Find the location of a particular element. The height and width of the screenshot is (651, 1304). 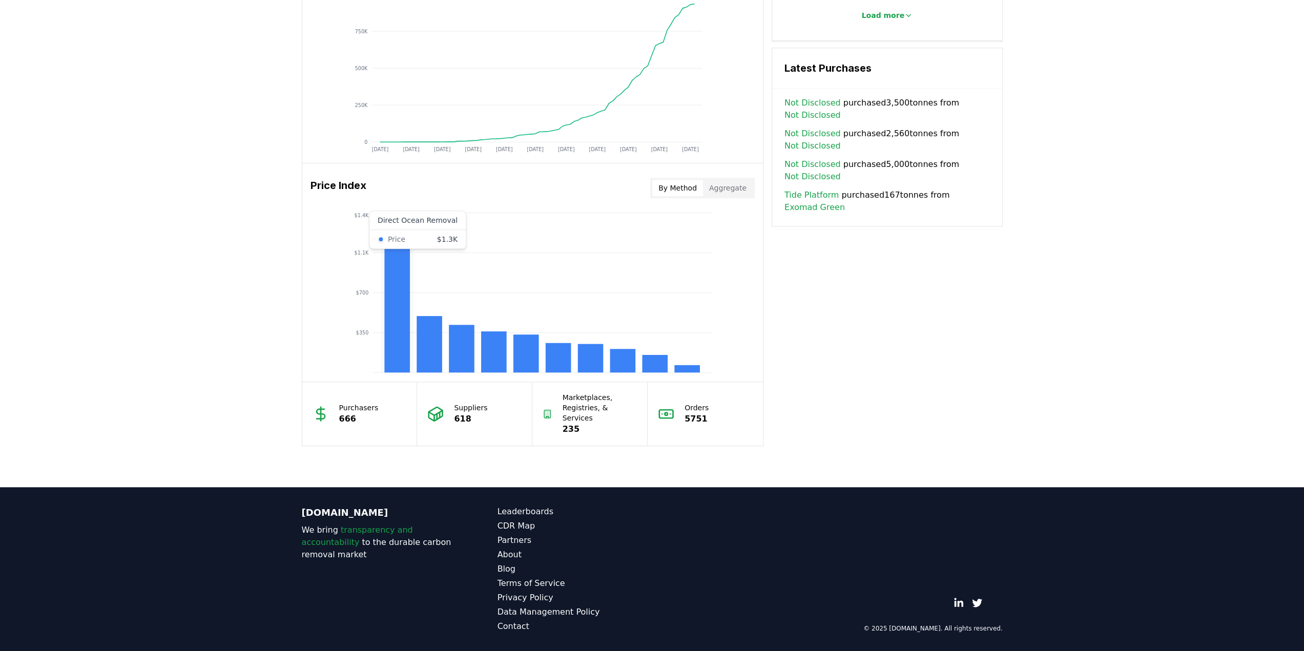

tspan: 750K is located at coordinates (361, 31).